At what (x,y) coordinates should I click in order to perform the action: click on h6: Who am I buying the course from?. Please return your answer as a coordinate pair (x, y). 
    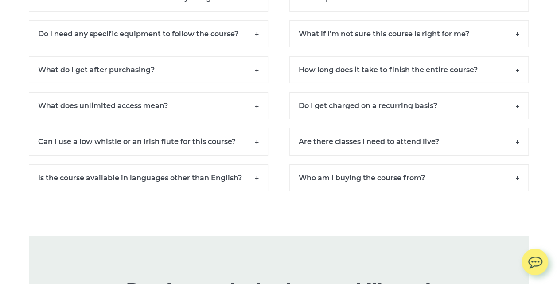
    Looking at the image, I should click on (409, 178).